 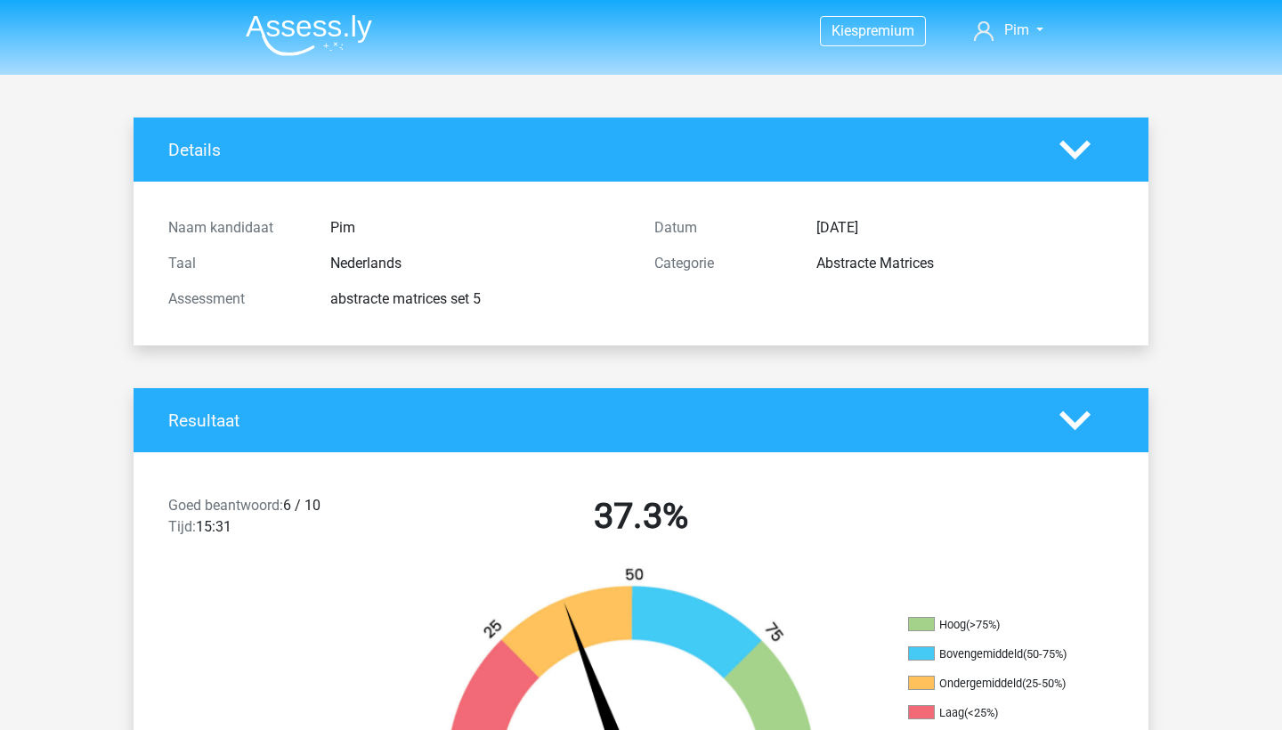 I want to click on li: Hoog, so click(x=997, y=625).